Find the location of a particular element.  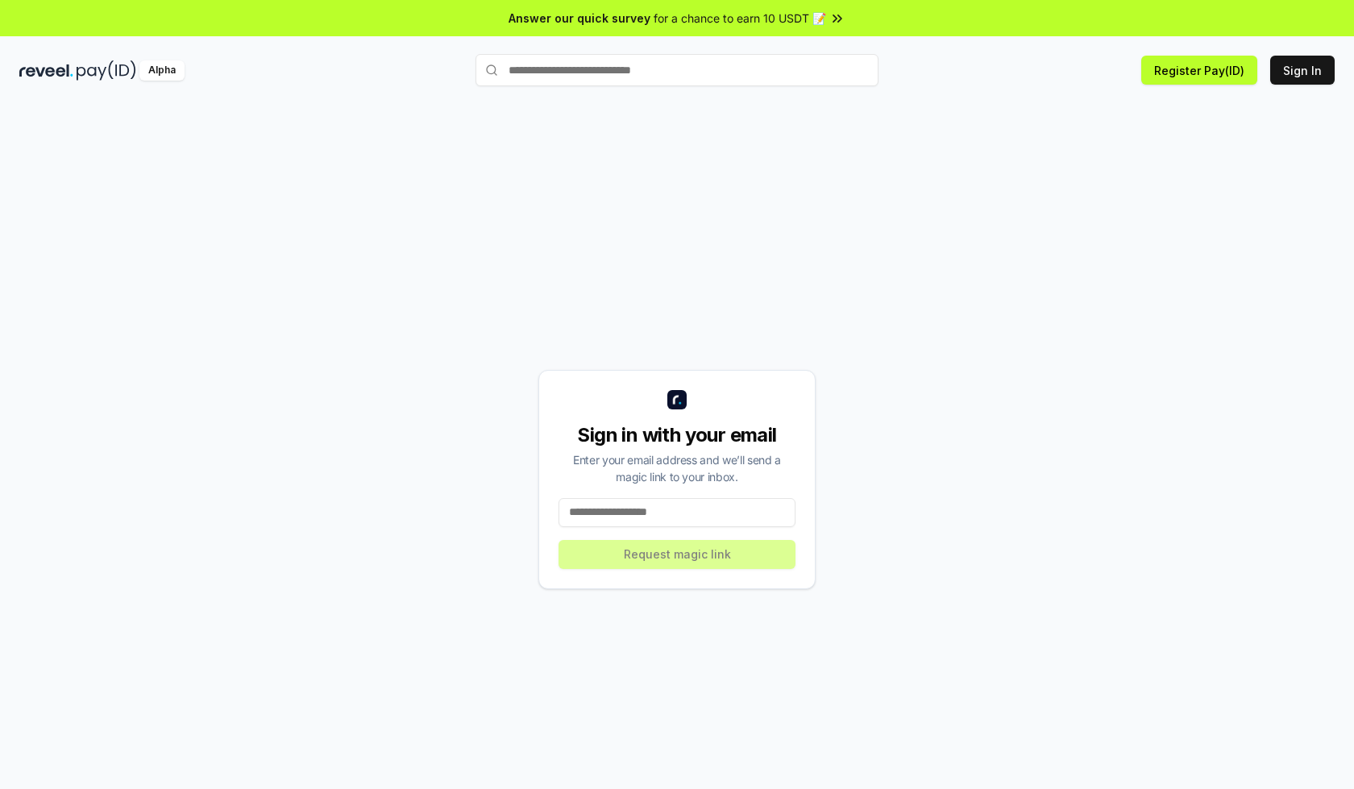

div: Sign in with your email is located at coordinates (677, 435).